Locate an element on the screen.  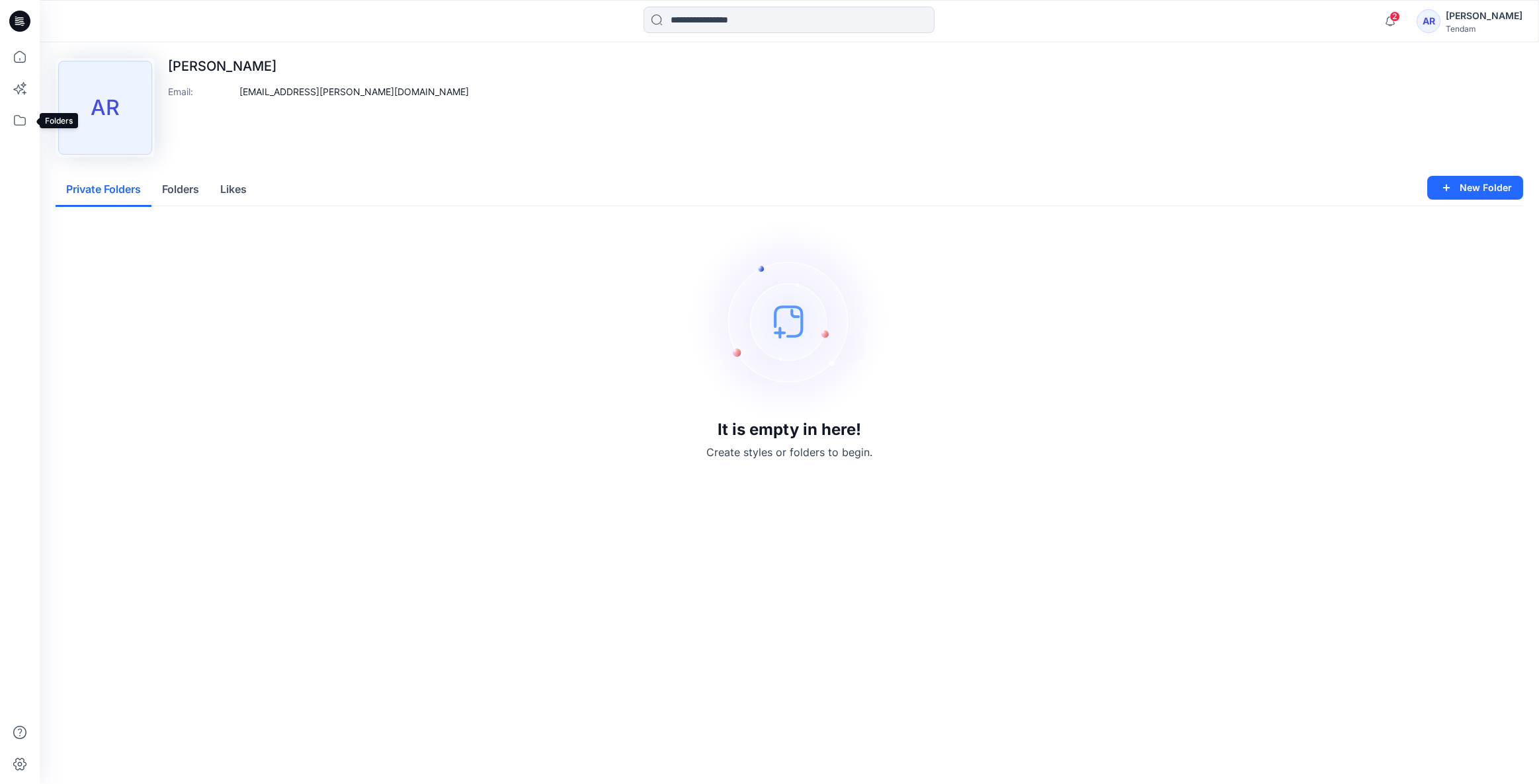
p: Create styles or folders to begin. is located at coordinates (788, 452).